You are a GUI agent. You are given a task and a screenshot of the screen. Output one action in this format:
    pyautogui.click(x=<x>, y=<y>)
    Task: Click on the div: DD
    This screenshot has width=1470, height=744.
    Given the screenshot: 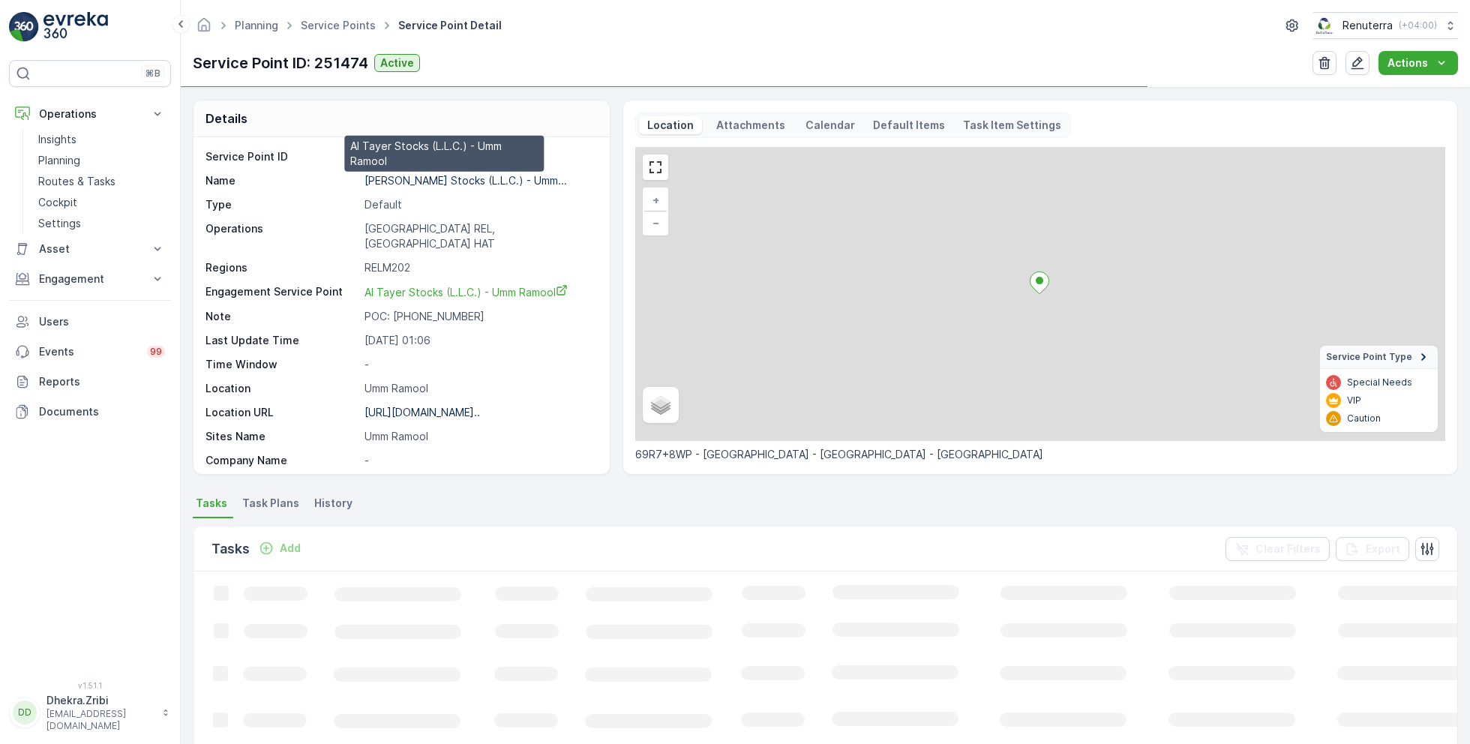 What is the action you would take?
    pyautogui.click(x=25, y=712)
    